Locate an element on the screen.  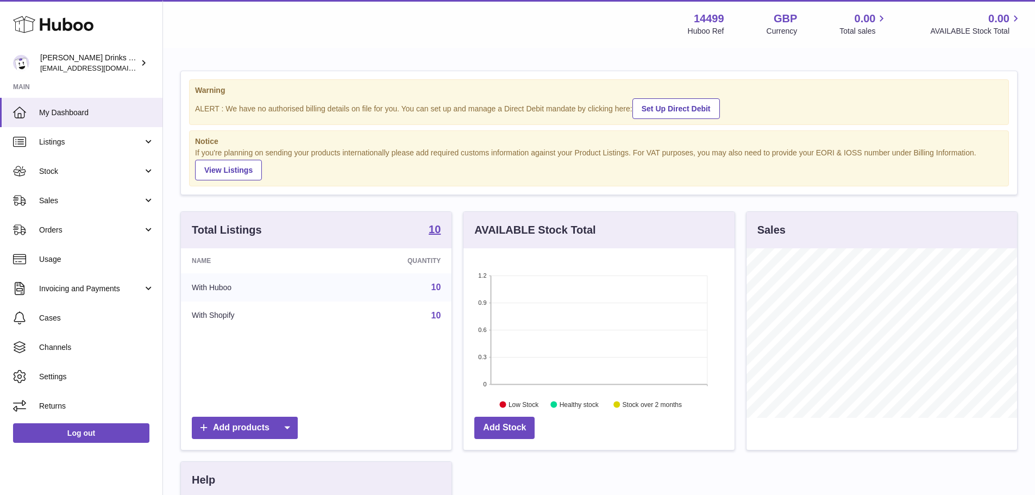
span: Invoicing and Payments is located at coordinates (91, 289).